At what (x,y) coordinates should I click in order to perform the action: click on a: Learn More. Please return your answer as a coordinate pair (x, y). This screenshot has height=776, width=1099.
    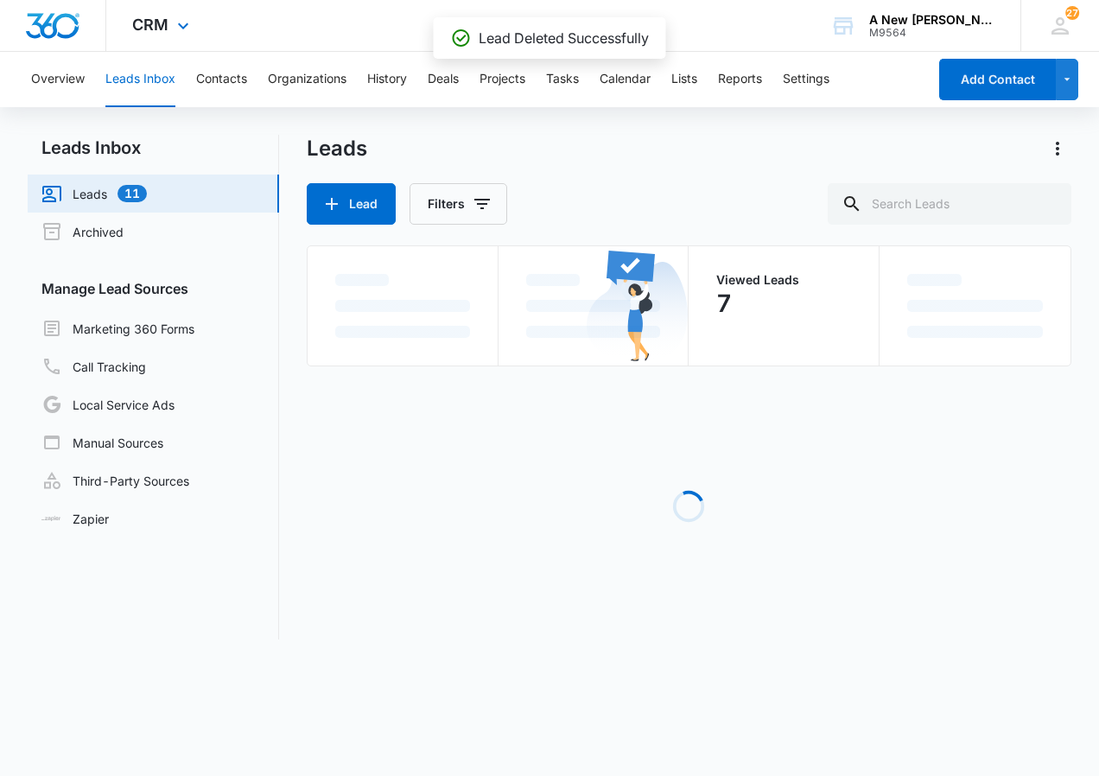
    Looking at the image, I should click on (199, 118).